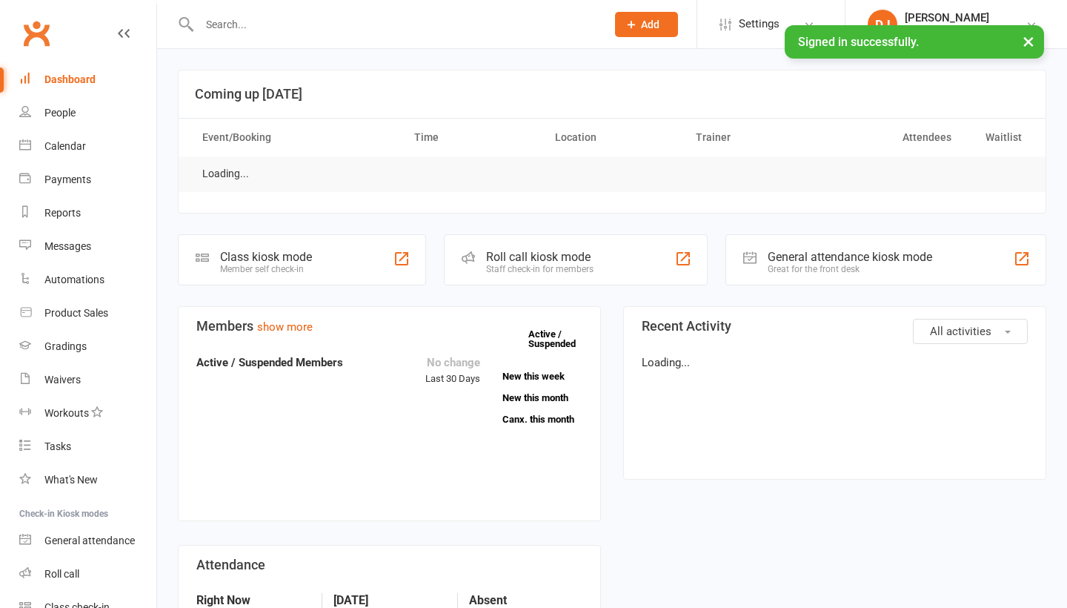 The width and height of the screenshot is (1067, 608). What do you see at coordinates (87, 146) in the screenshot?
I see `a: Calendar` at bounding box center [87, 146].